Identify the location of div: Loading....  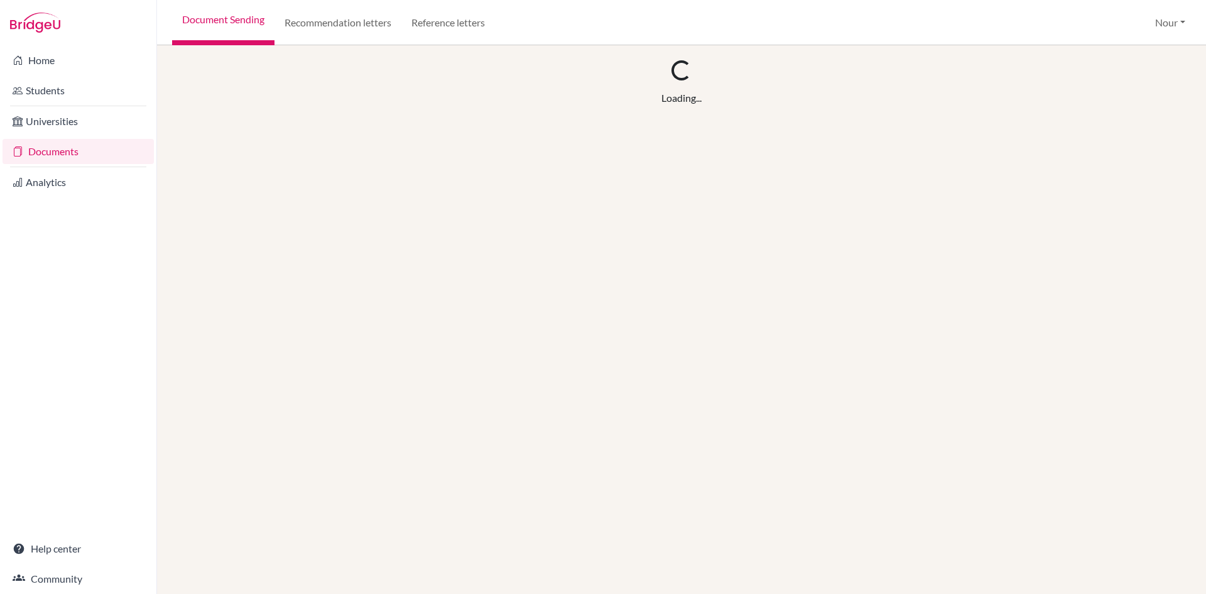
(682, 98).